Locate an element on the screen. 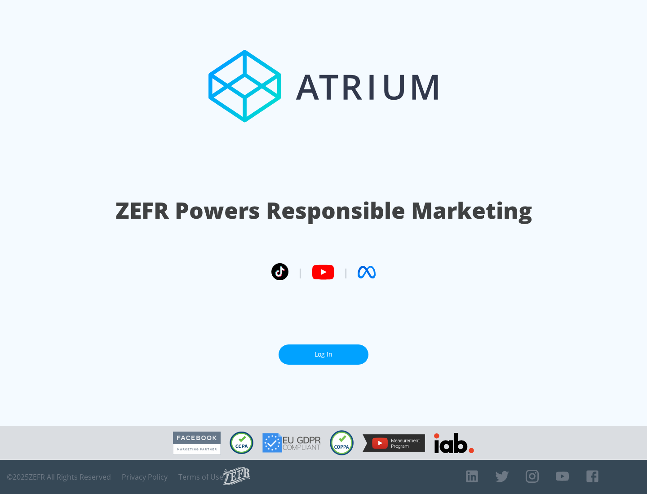 The width and height of the screenshot is (647, 494). img: CCPA Compliant is located at coordinates (241, 443).